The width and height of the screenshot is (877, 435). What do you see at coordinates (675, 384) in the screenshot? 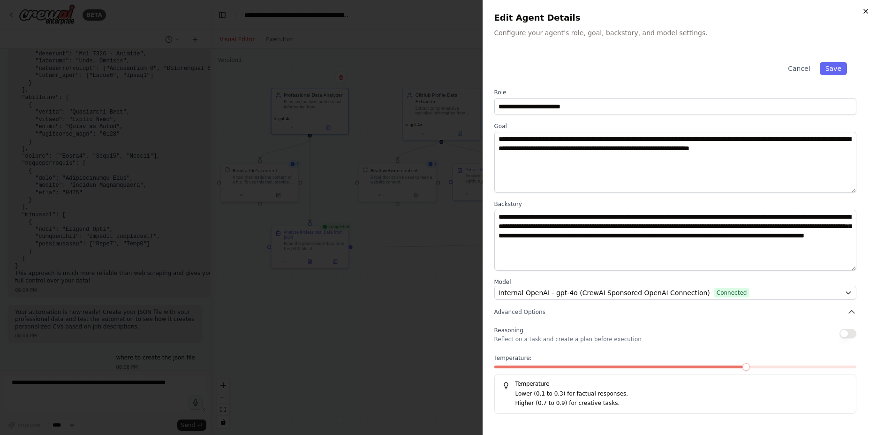
I see `h5: Temperature` at bounding box center [675, 384].